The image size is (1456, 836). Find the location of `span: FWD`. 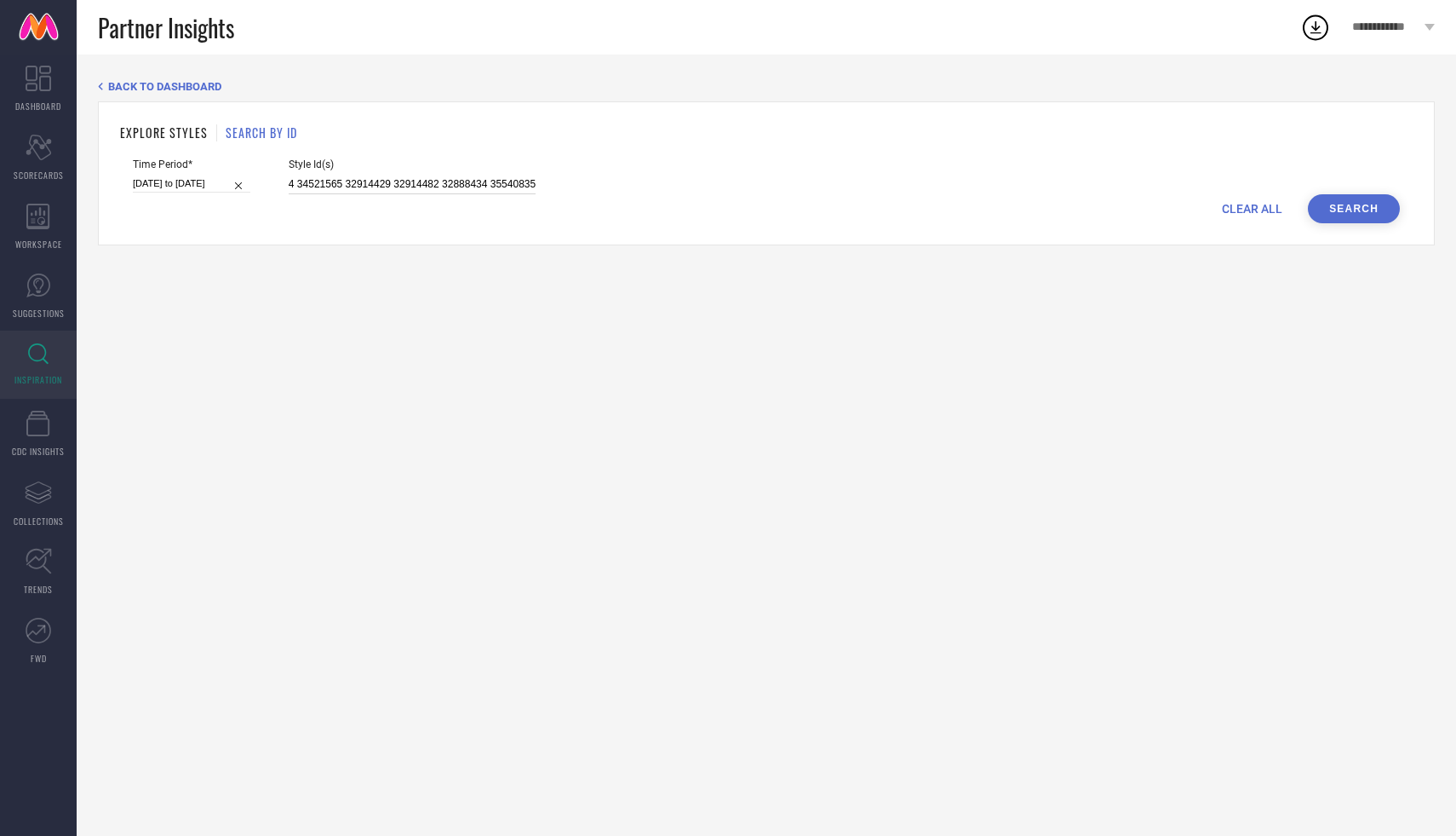

span: FWD is located at coordinates (39, 658).